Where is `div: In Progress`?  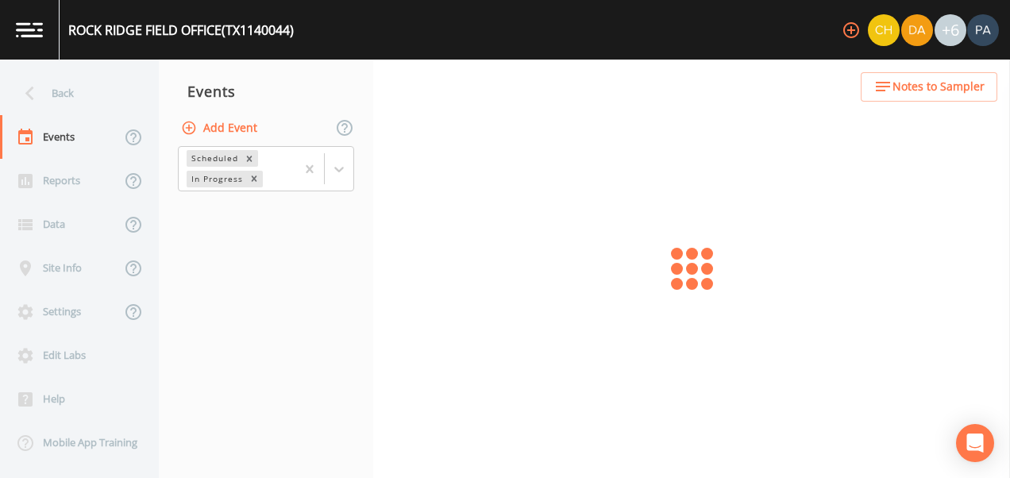 div: In Progress is located at coordinates (216, 179).